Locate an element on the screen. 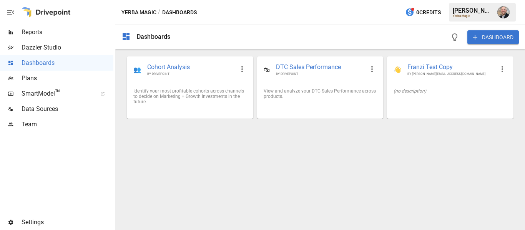  div: (no description) is located at coordinates (450, 91).